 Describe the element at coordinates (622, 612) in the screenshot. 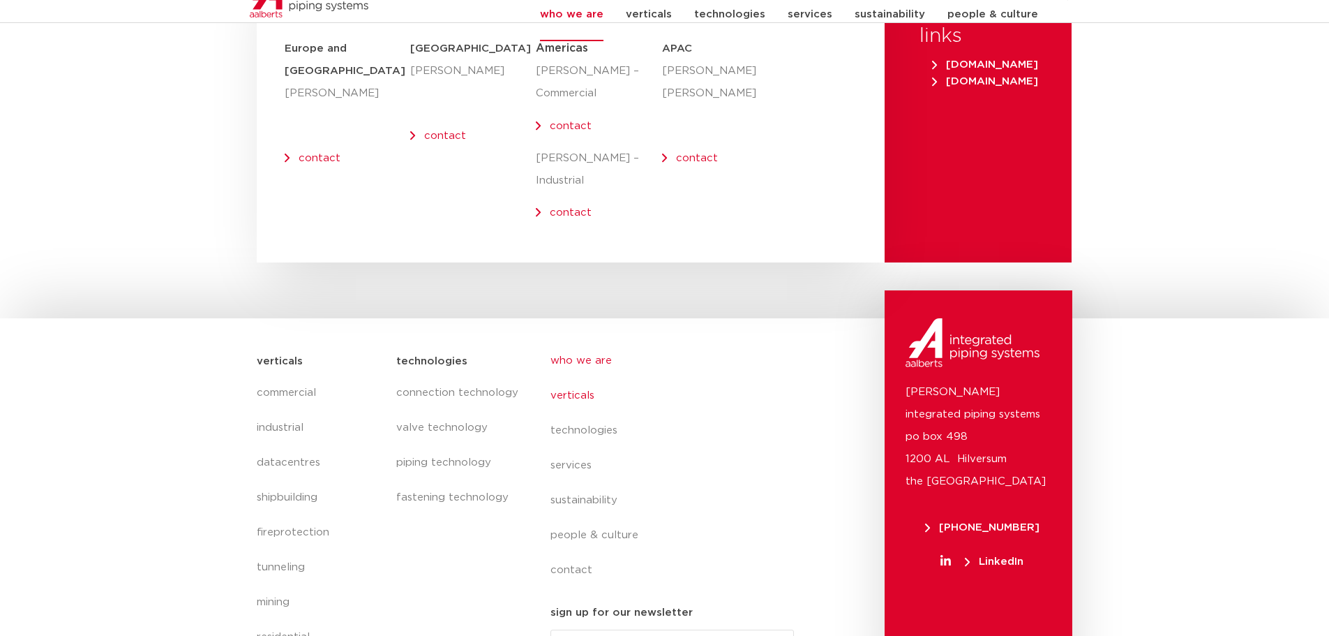

I see `h5: sign up for our newsletter` at that location.